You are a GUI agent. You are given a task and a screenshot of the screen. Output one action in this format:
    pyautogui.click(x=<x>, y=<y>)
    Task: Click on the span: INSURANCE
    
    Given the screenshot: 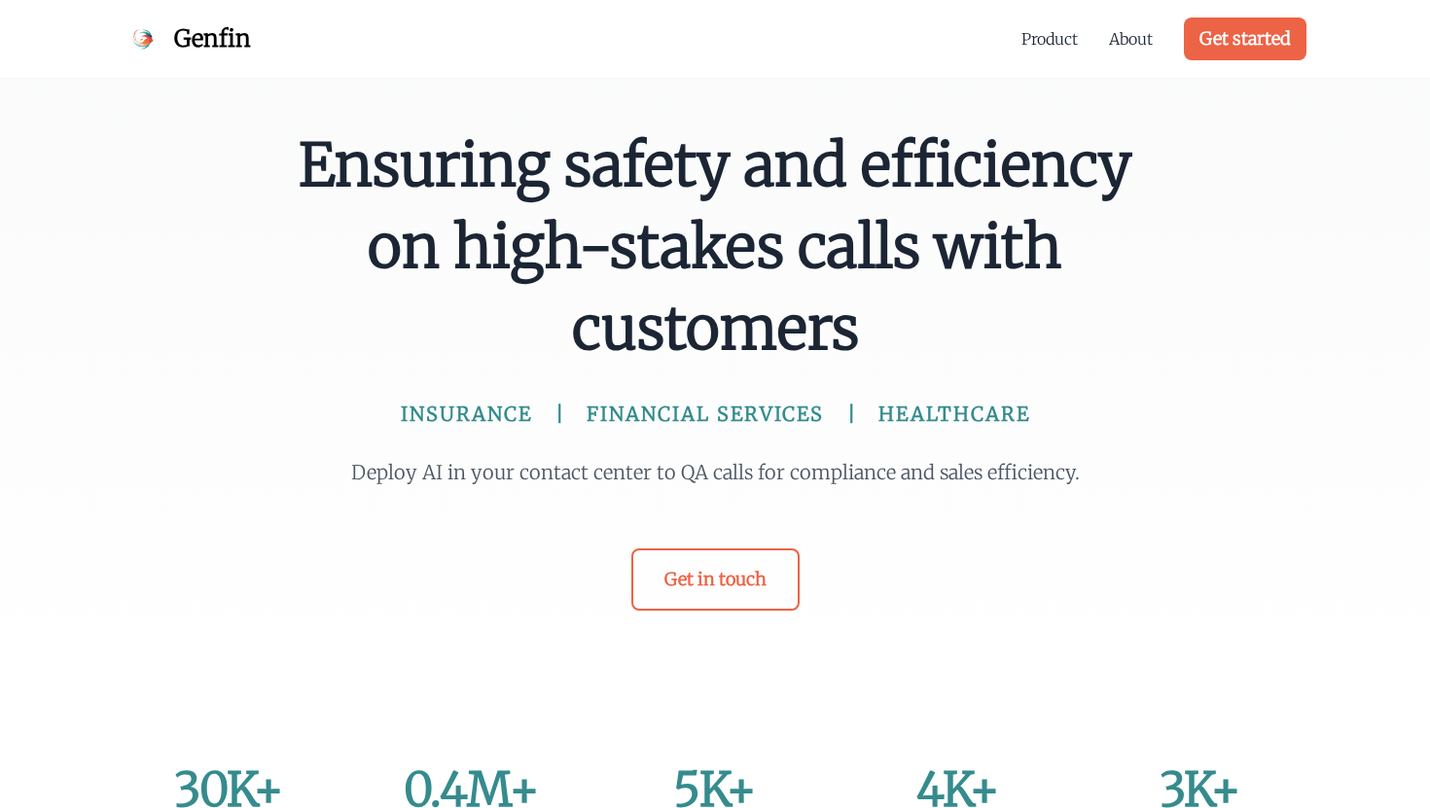 What is the action you would take?
    pyautogui.click(x=466, y=414)
    